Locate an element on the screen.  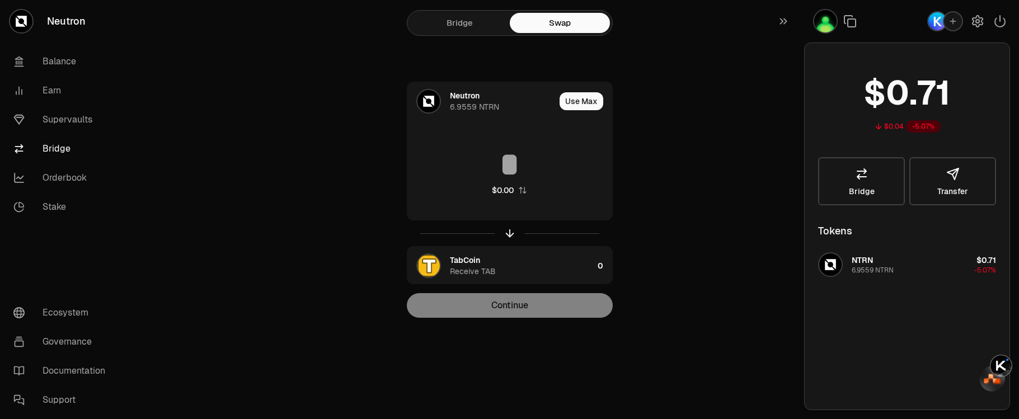
span: Transfer is located at coordinates (952, 191).